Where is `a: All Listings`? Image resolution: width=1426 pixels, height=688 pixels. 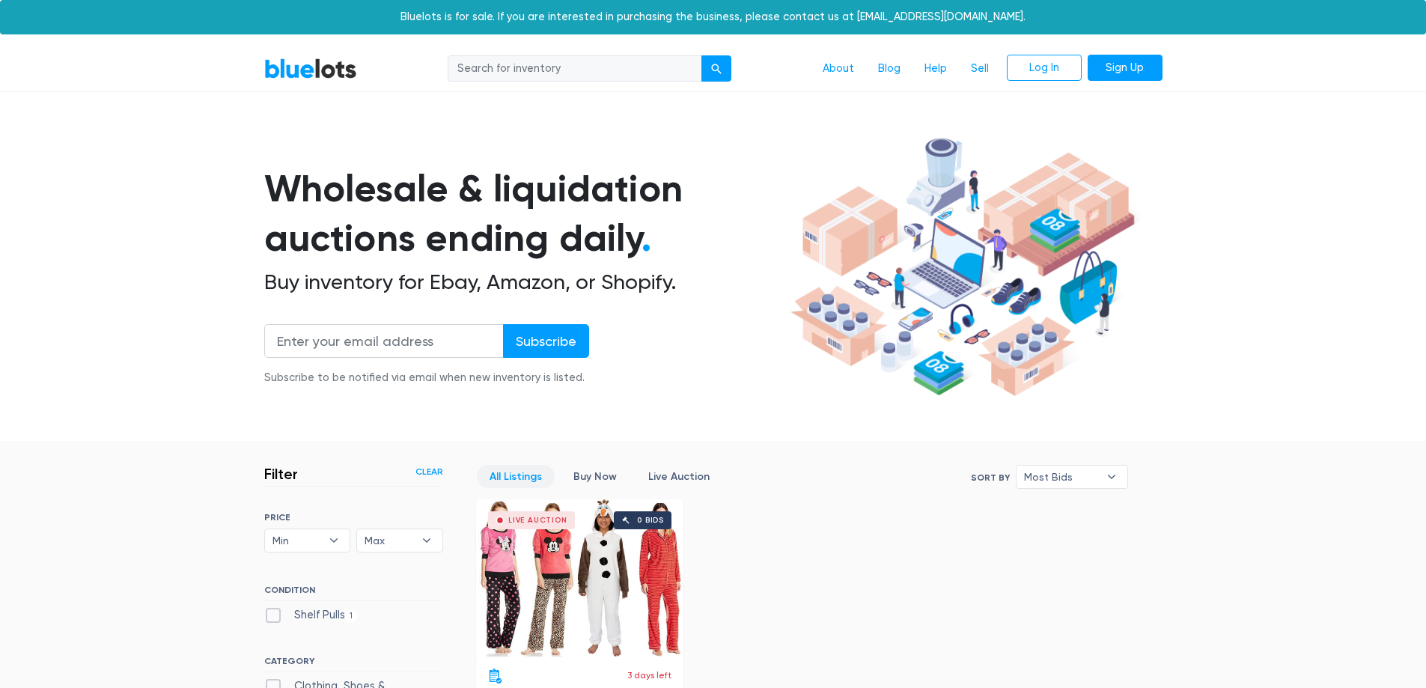
a: All Listings is located at coordinates (516, 476).